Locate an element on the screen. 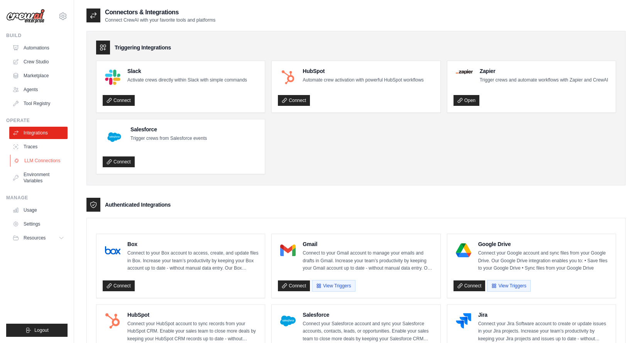 This screenshot has height=343, width=638. p: Connect your HubSpot account to sync records from your HubSpot CRM. Enable your sales team to clo... is located at coordinates (193, 331).